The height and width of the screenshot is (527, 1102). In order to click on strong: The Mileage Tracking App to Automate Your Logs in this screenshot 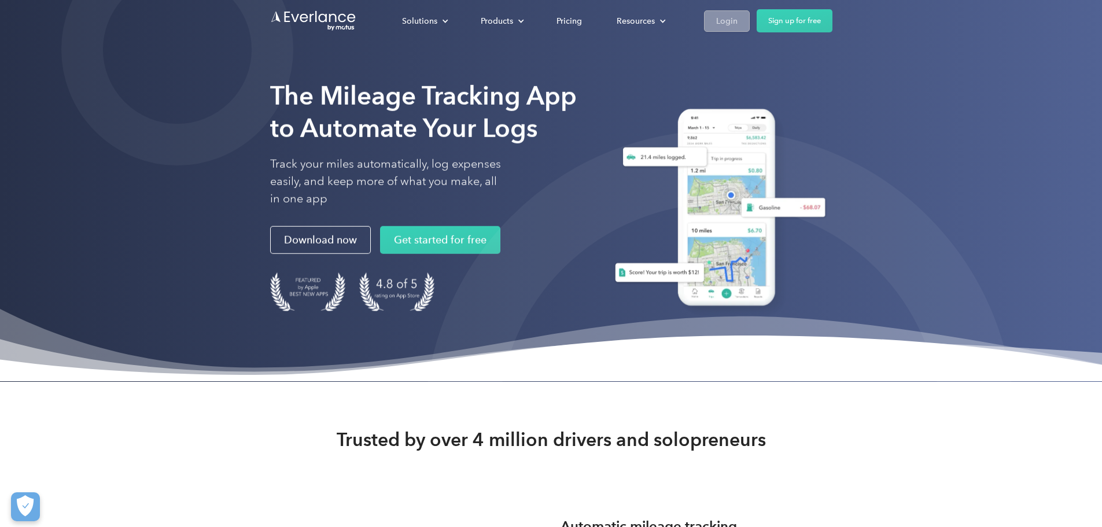, I will do `click(423, 112)`.